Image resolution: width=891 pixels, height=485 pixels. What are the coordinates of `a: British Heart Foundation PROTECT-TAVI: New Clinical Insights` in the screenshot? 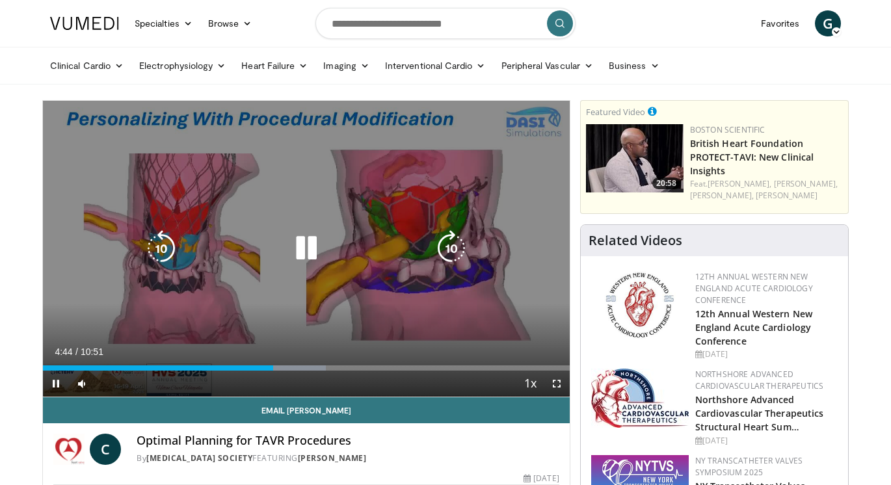 It's located at (752, 157).